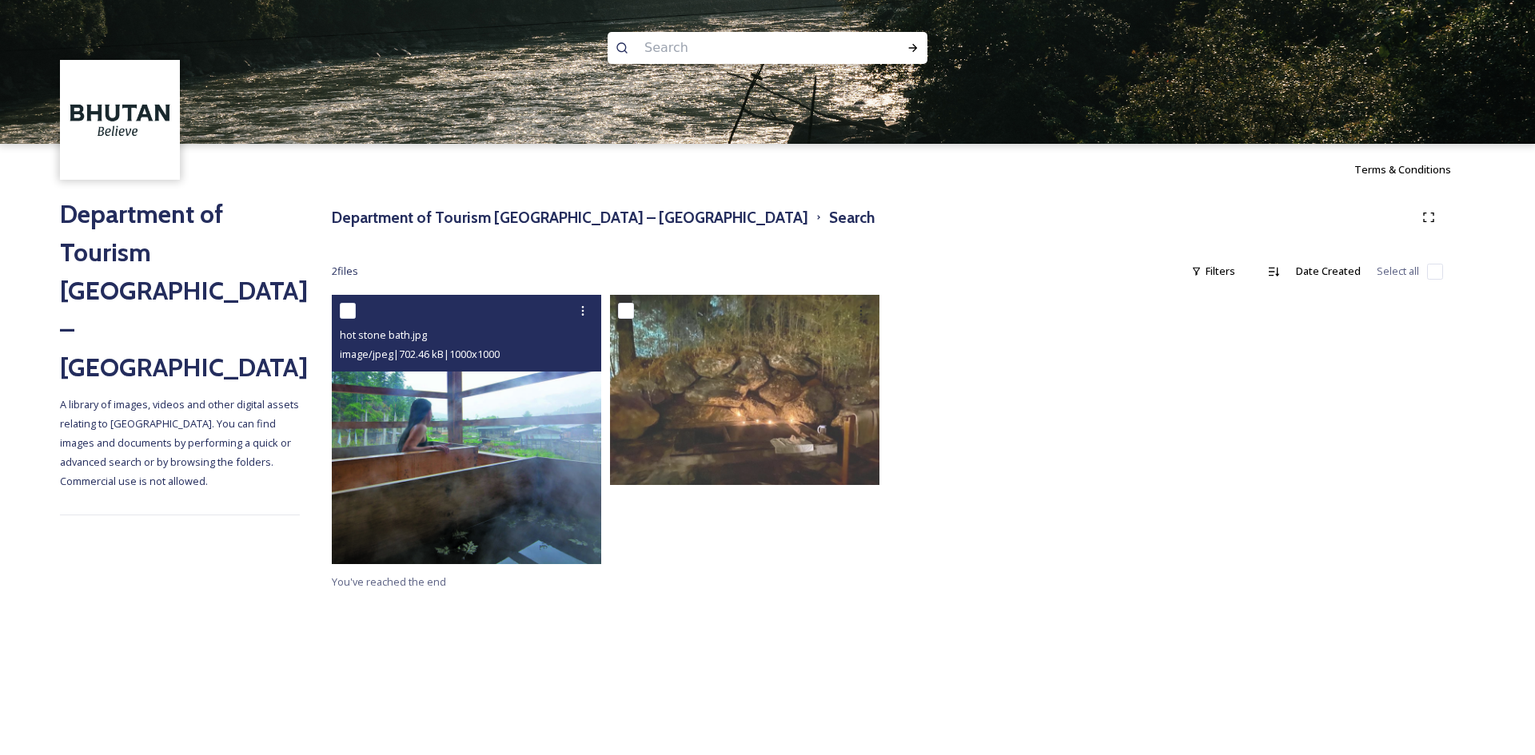 This screenshot has width=1535, height=755. What do you see at coordinates (1213, 271) in the screenshot?
I see `div: Filters` at bounding box center [1213, 271].